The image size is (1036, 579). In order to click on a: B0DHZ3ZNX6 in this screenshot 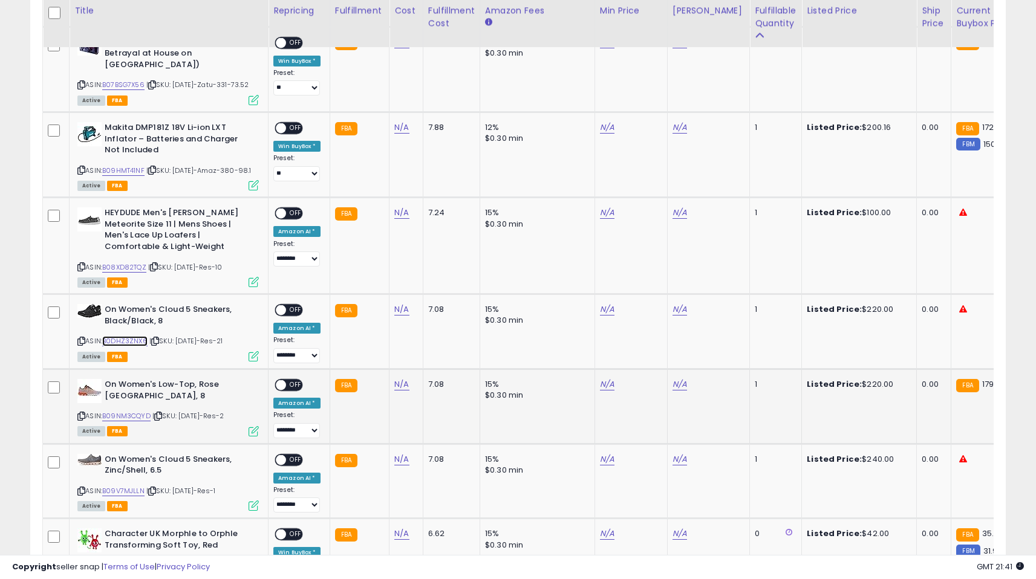, I will do `click(125, 341)`.